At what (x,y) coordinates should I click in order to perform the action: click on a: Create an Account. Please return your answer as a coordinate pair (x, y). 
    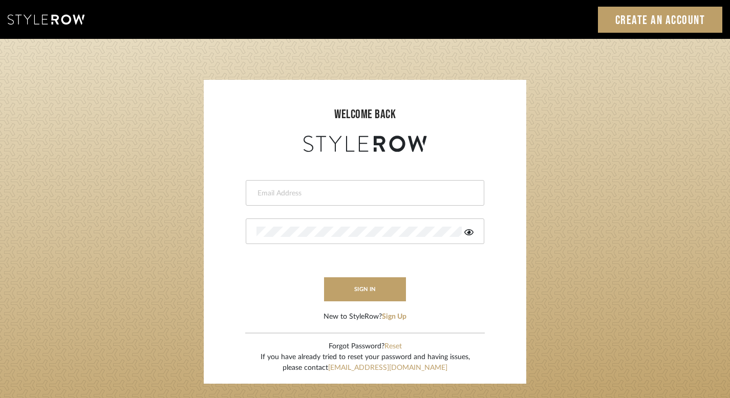
    Looking at the image, I should click on (660, 19).